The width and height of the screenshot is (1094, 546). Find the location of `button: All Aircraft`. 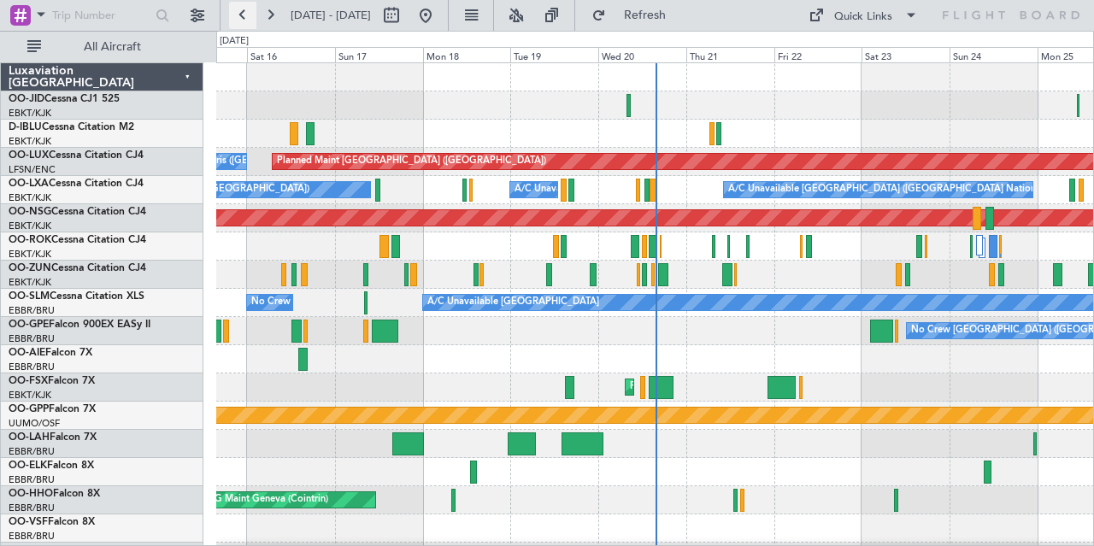

button: All Aircraft is located at coordinates (102, 47).